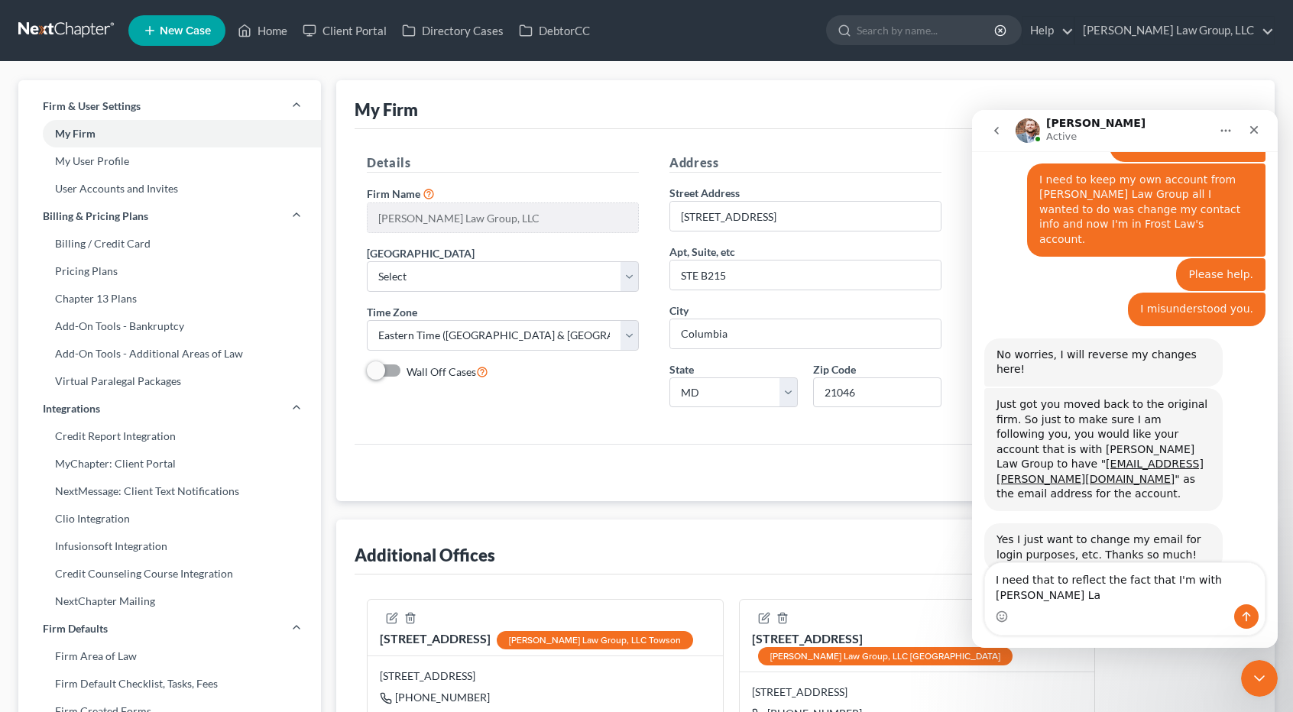  I want to click on button: go back, so click(24, 21).